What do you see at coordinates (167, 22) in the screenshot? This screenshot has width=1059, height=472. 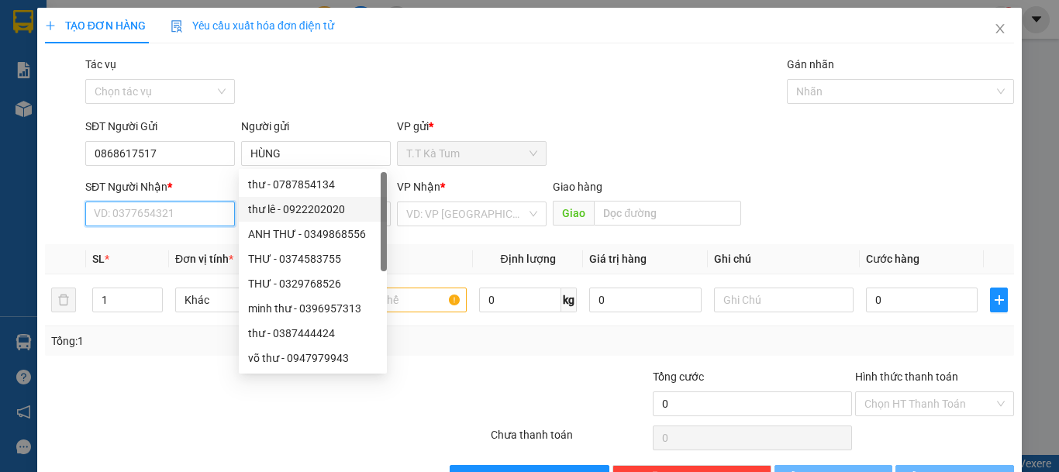 I see `span: Nhận:` at bounding box center [167, 22].